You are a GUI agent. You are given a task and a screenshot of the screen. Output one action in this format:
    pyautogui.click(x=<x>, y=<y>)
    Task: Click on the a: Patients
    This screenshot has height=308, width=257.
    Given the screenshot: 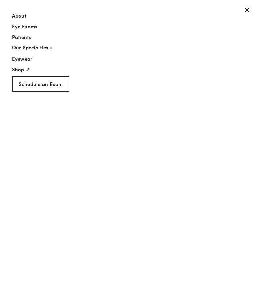 What is the action you would take?
    pyautogui.click(x=118, y=39)
    